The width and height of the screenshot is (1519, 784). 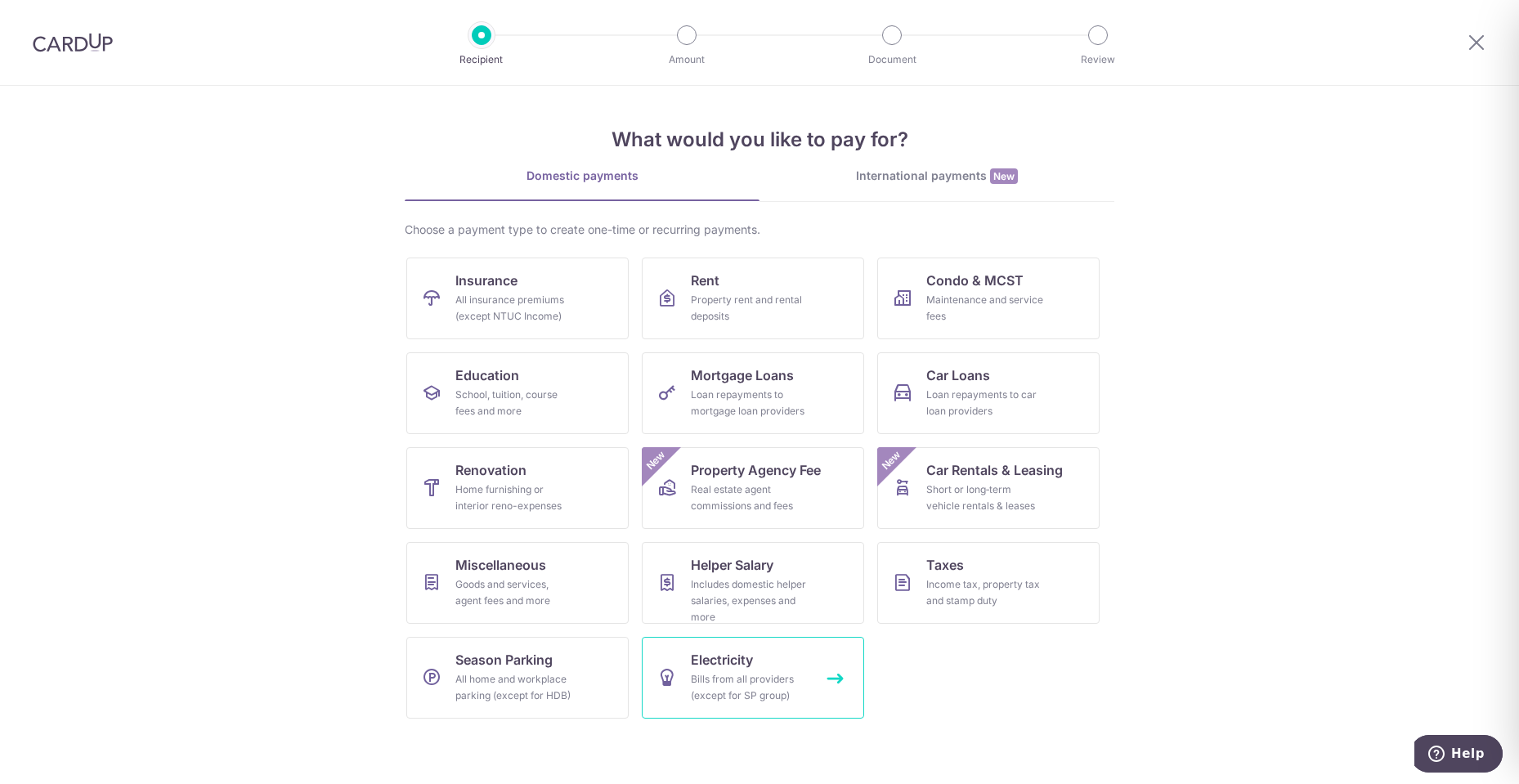 I want to click on a: RenovationHome furnishing or interior reno-expenses, so click(x=517, y=488).